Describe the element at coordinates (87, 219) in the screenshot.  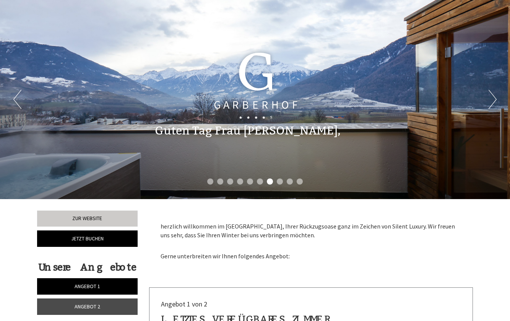
I see `a: Zur Website` at that location.